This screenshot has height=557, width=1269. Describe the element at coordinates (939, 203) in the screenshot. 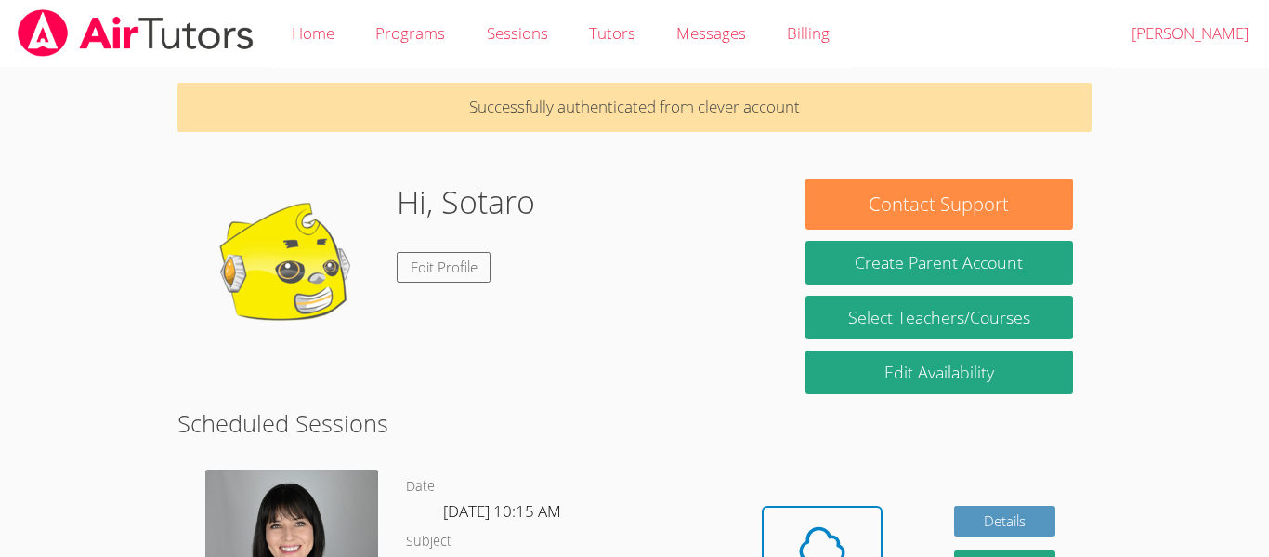

I see `button: Contact Support` at that location.